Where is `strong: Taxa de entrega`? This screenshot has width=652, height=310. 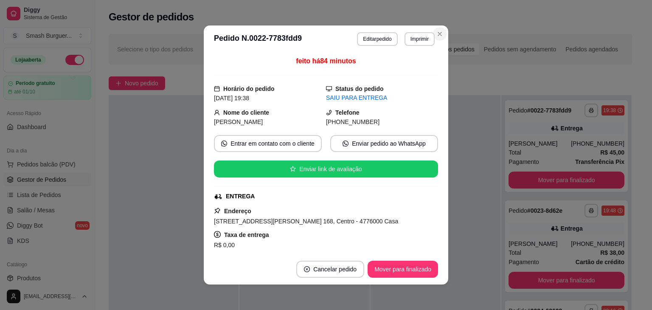 strong: Taxa de entrega is located at coordinates (247, 235).